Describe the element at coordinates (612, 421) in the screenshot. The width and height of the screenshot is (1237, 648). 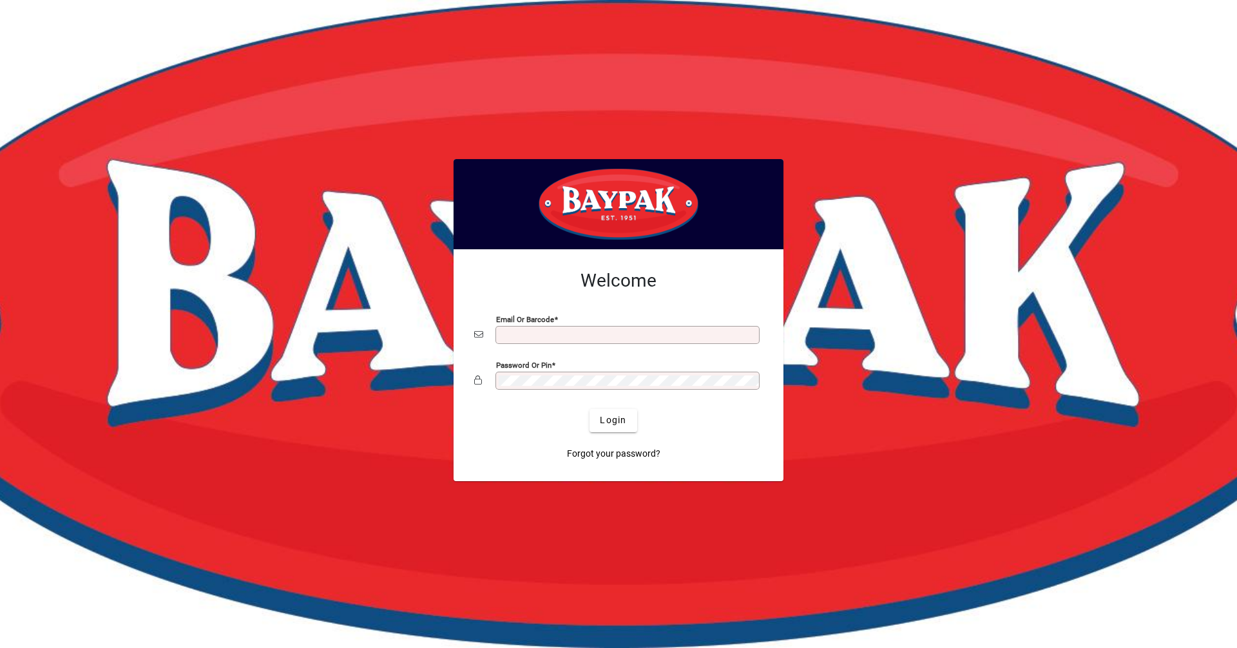
I see `button: Login` at that location.